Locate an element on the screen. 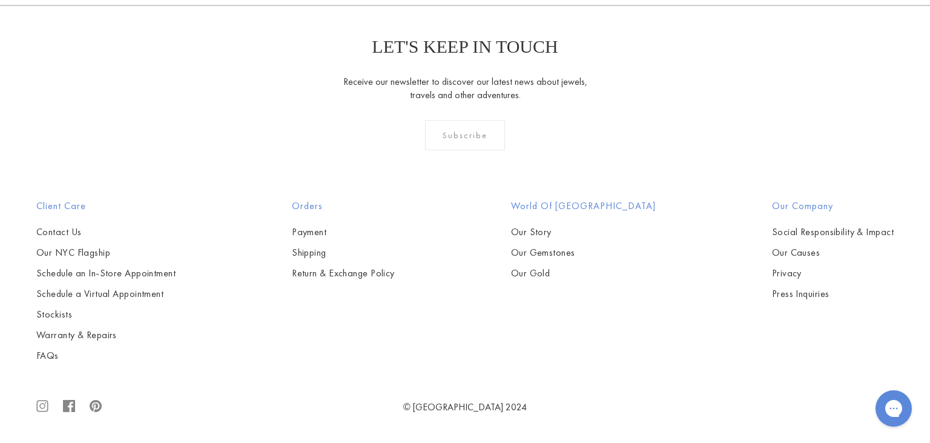  p: LET'S KEEP IN TOUCH is located at coordinates (464, 47).